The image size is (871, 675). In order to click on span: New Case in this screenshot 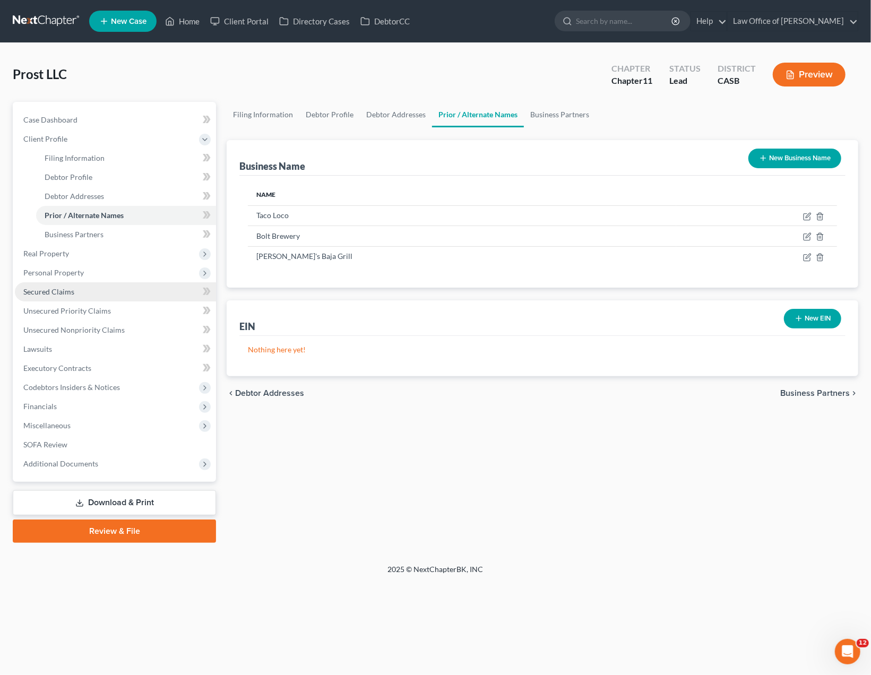, I will do `click(128, 21)`.